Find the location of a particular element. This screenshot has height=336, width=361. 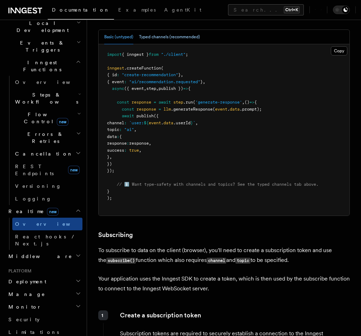

button: Flow Controlnew is located at coordinates (47, 118).